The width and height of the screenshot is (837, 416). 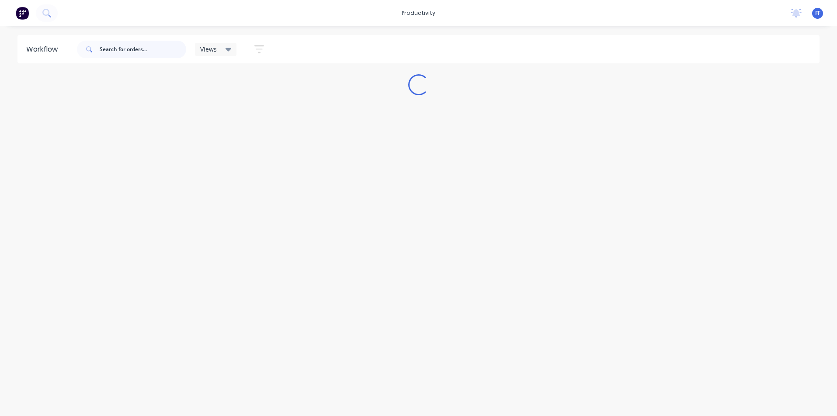 I want to click on div: productivity, so click(x=418, y=13).